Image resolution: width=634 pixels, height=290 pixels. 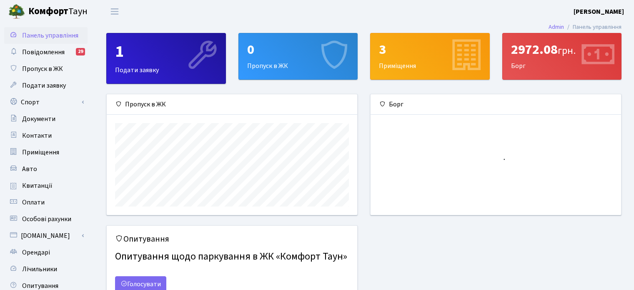 What do you see at coordinates (46, 85) in the screenshot?
I see `a: Подати заявку` at bounding box center [46, 85].